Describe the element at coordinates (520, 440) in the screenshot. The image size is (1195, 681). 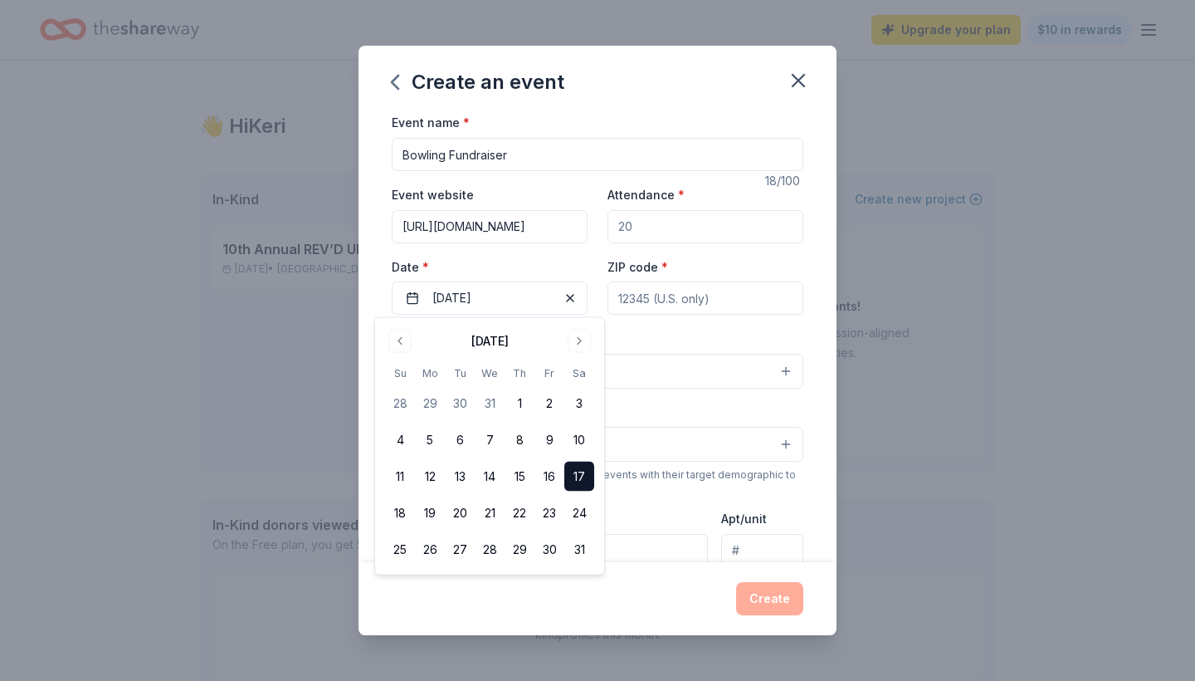
I see `button: 8` at that location.